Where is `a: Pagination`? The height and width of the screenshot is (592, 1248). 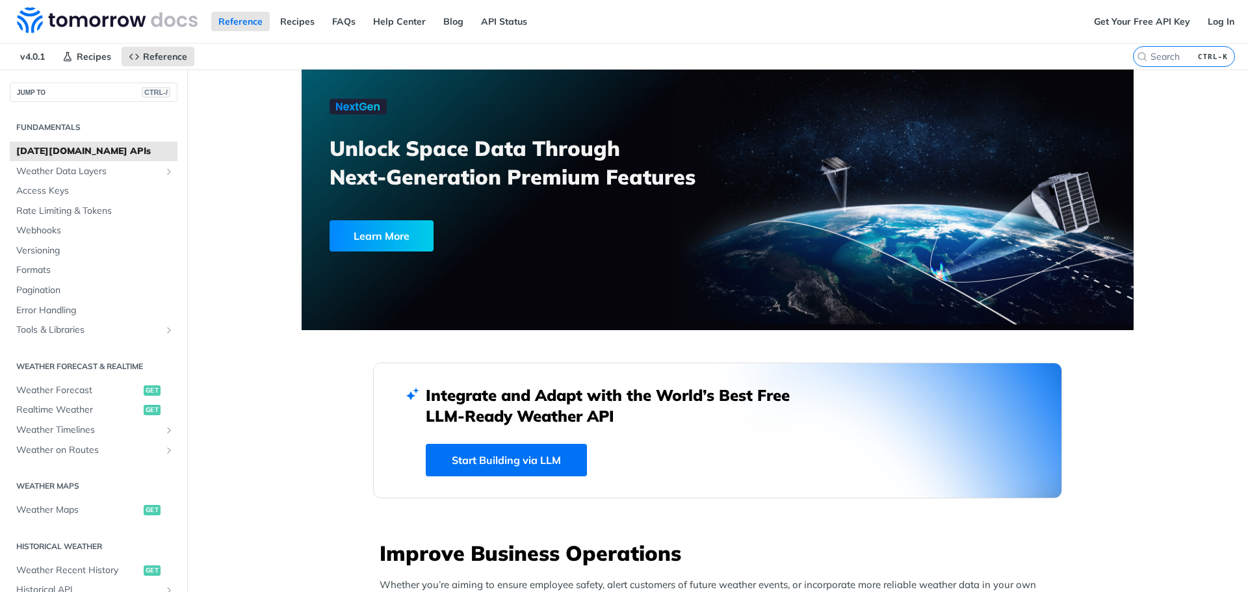
a: Pagination is located at coordinates (94, 291).